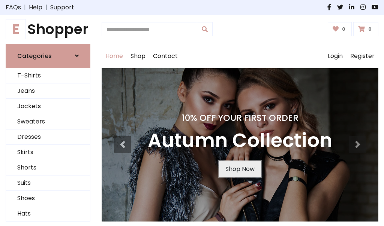 This screenshot has height=226, width=384. Describe the element at coordinates (48, 29) in the screenshot. I see `h1: Shopper` at that location.